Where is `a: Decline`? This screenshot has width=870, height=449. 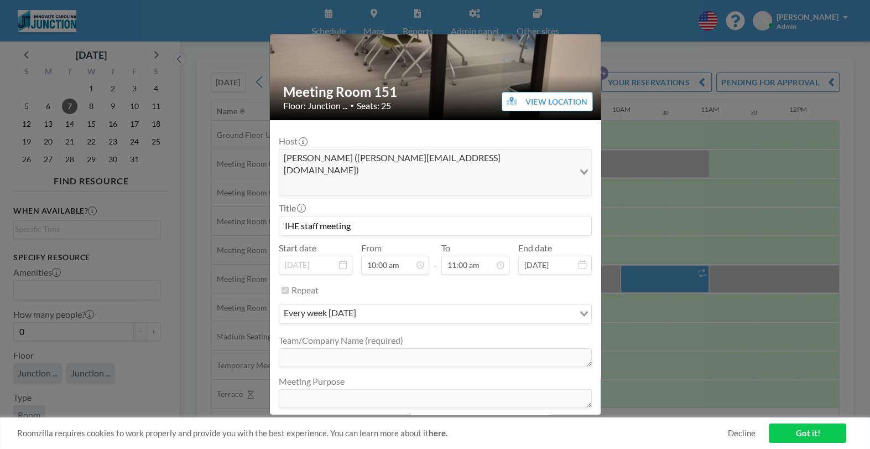 a: Decline is located at coordinates (741, 433).